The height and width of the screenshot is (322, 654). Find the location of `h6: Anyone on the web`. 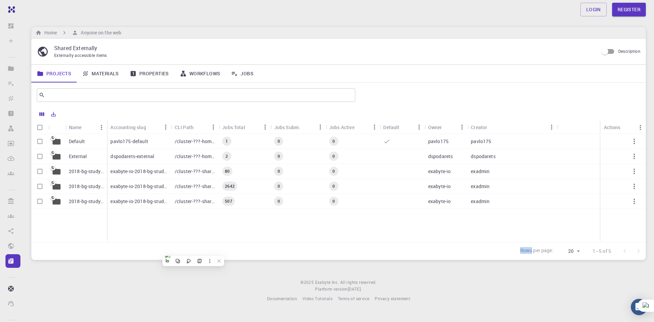

h6: Anyone on the web is located at coordinates (99, 33).